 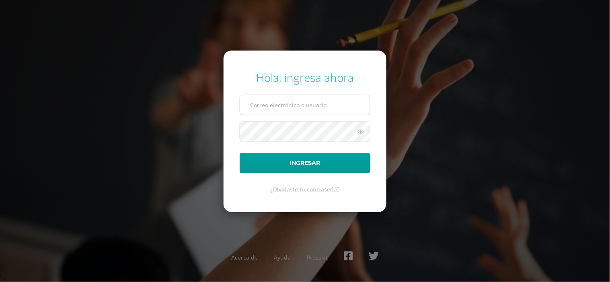 What do you see at coordinates (305, 78) in the screenshot?
I see `div: Hola, ingresa ahora` at bounding box center [305, 78].